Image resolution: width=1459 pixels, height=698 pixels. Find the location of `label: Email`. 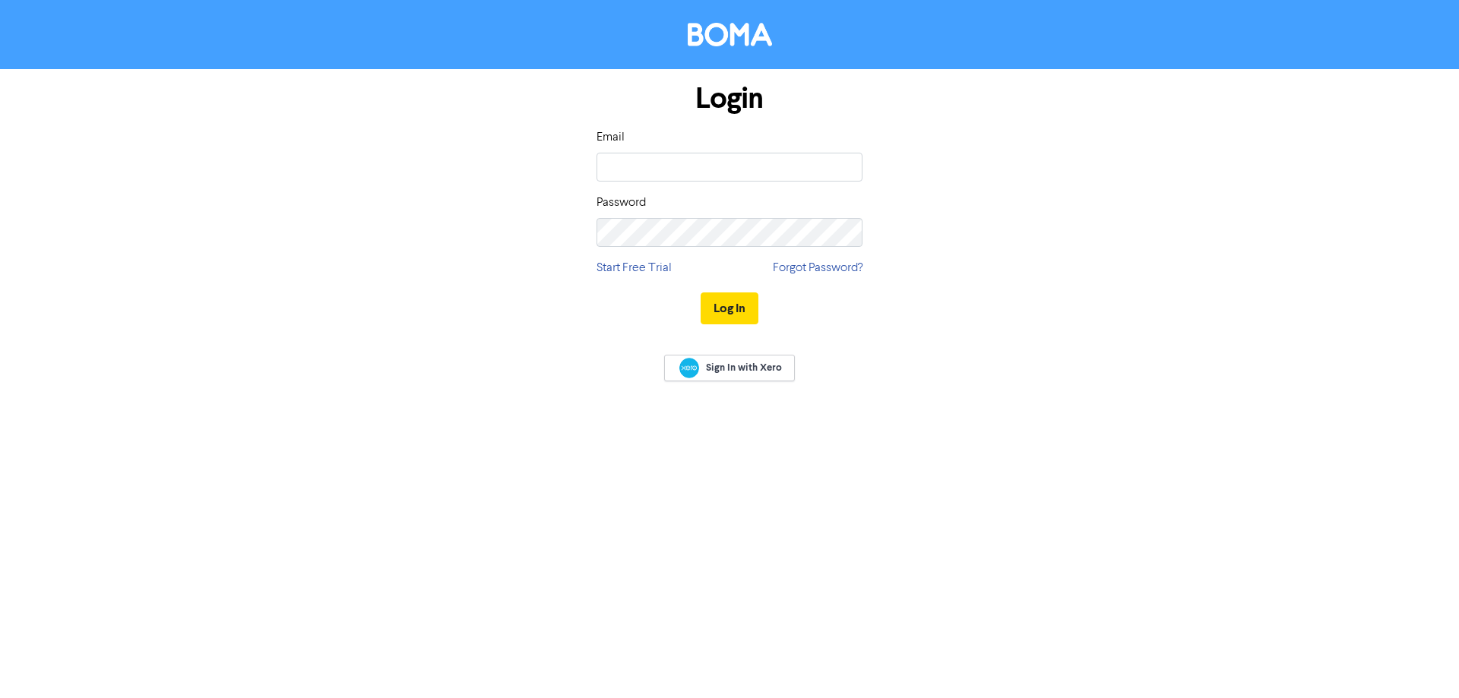

label: Email is located at coordinates (610, 138).